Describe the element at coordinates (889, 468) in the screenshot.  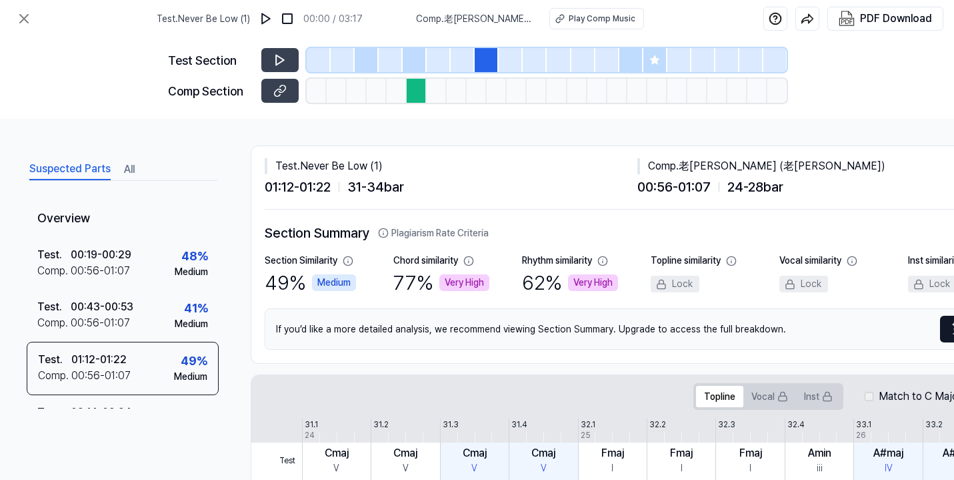
I see `div: IV` at that location.